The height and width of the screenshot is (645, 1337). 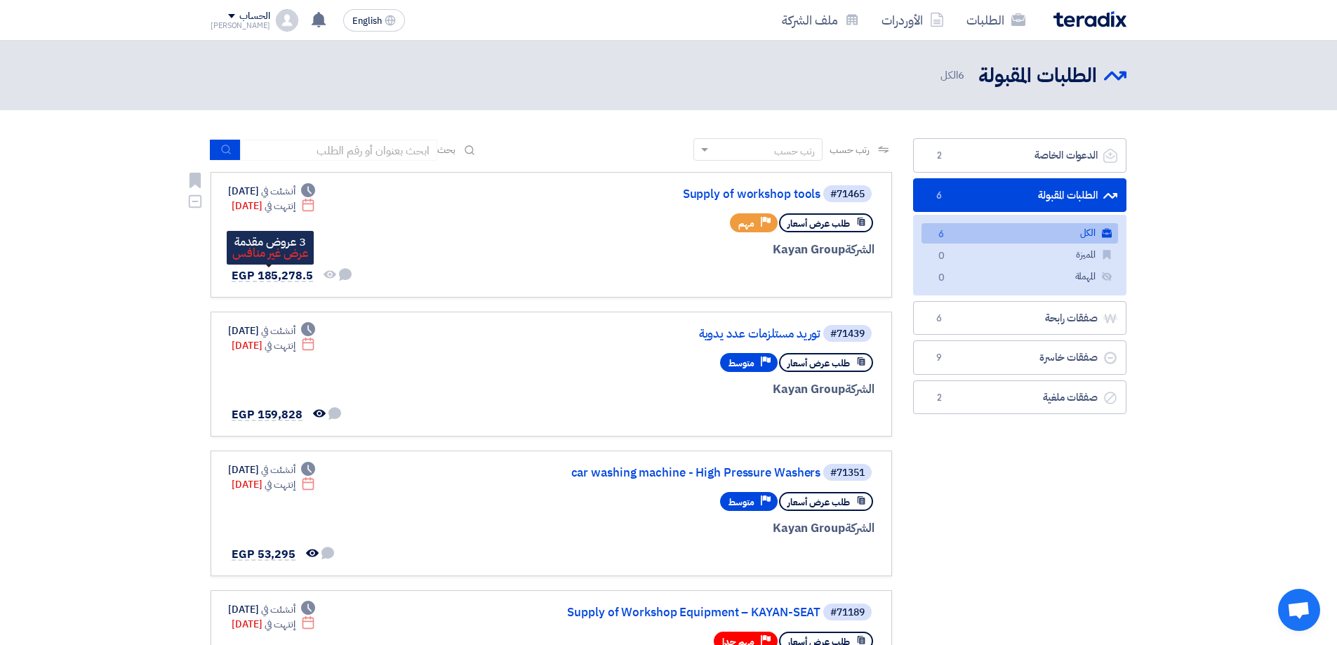 What do you see at coordinates (270, 242) in the screenshot?
I see `div: 3 عروض مقدمة` at bounding box center [270, 242].